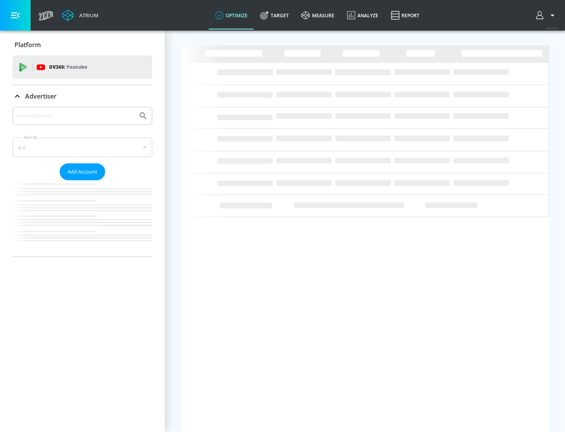  Describe the element at coordinates (82, 218) in the screenshot. I see `nav: list of Advertiser` at that location.